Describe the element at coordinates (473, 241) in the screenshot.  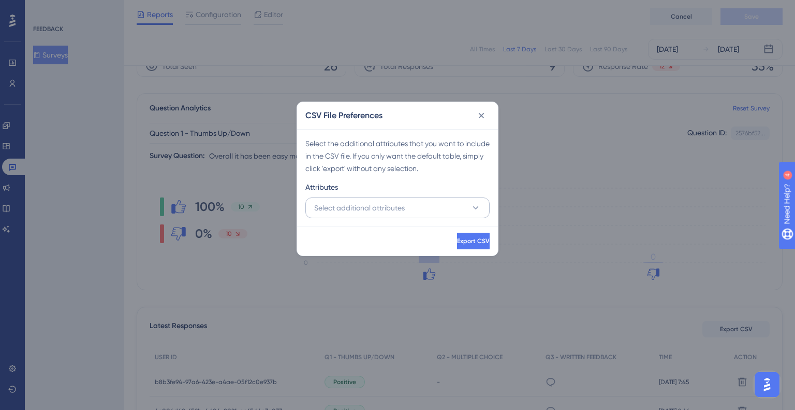
I see `span: Export CSV` at that location.